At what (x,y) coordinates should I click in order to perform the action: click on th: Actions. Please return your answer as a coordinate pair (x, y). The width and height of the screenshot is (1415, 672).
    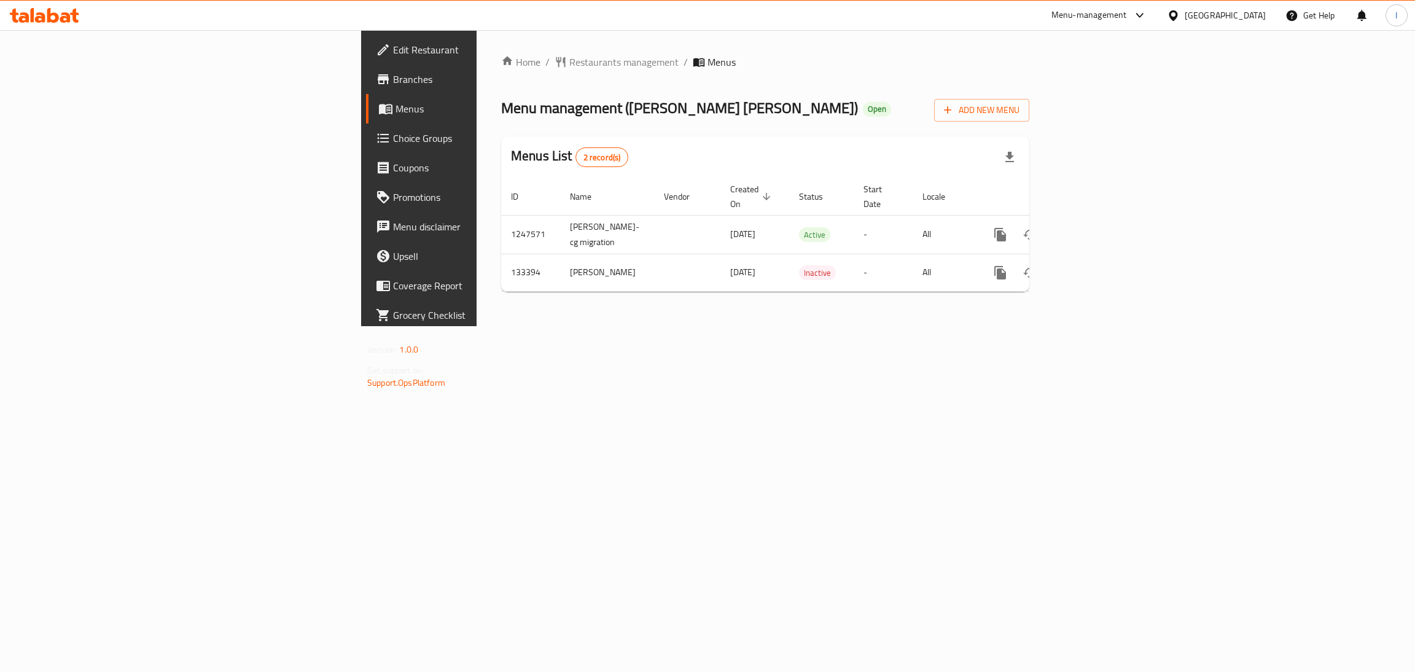
    Looking at the image, I should click on (1045, 197).